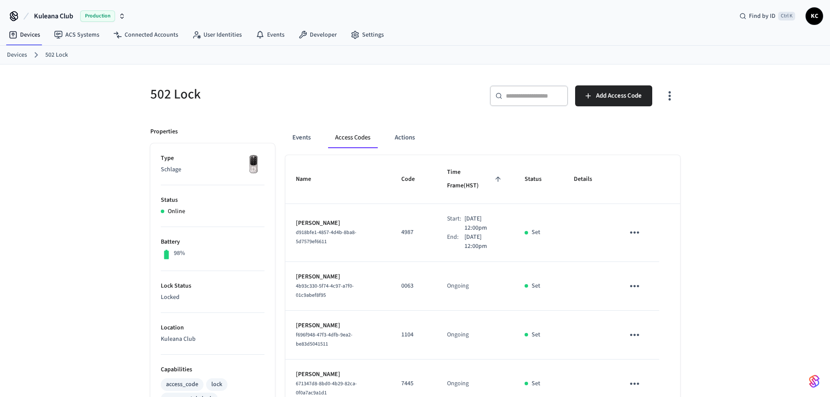 This screenshot has height=397, width=830. Describe the element at coordinates (254, 165) in the screenshot. I see `img: Yale Assure Touchscreen Wifi Smart Lock, Satin Nickel, Front` at that location.